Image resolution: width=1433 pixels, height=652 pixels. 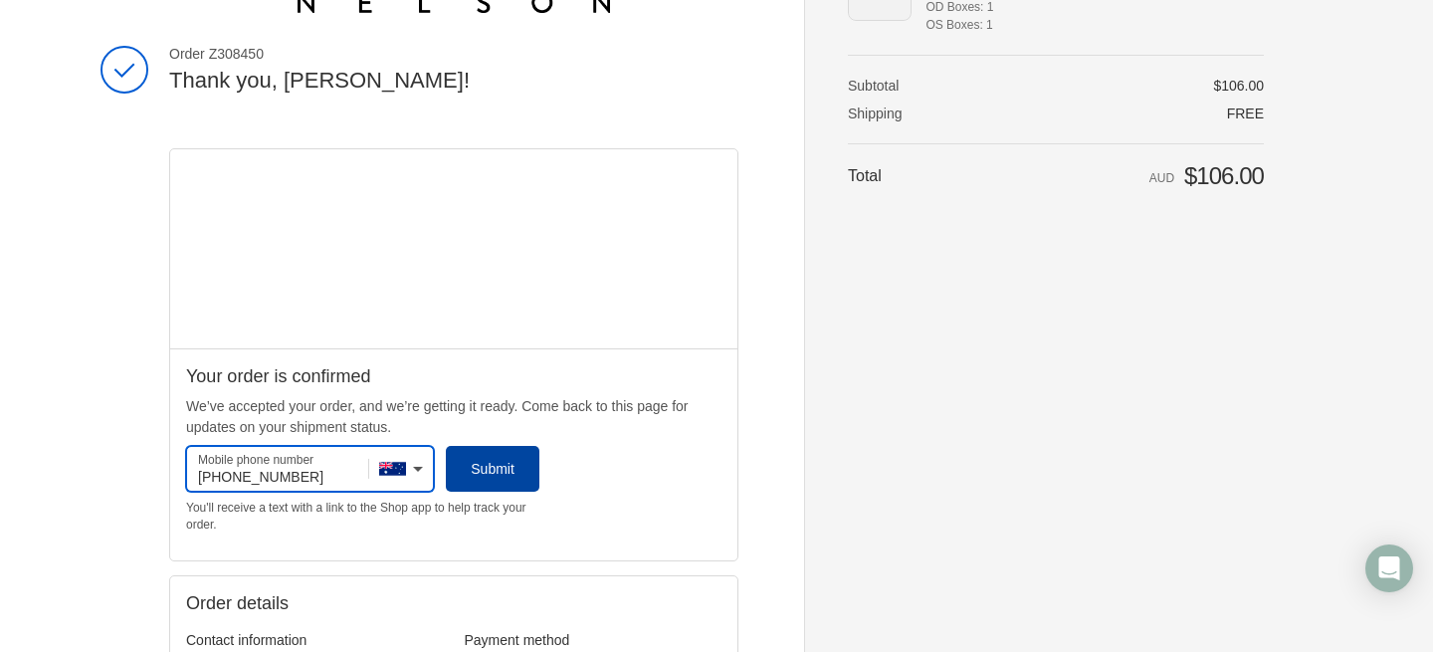 What do you see at coordinates (491, 469) in the screenshot?
I see `button: Submit` at bounding box center [491, 469].